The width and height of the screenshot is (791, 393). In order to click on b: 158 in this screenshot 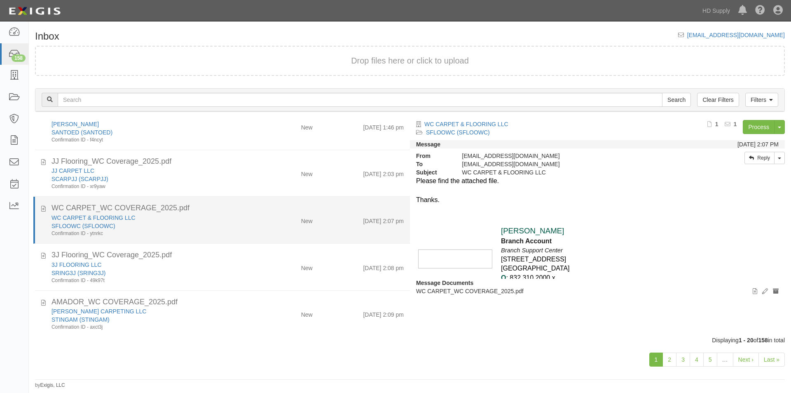, I will do `click(763, 340)`.